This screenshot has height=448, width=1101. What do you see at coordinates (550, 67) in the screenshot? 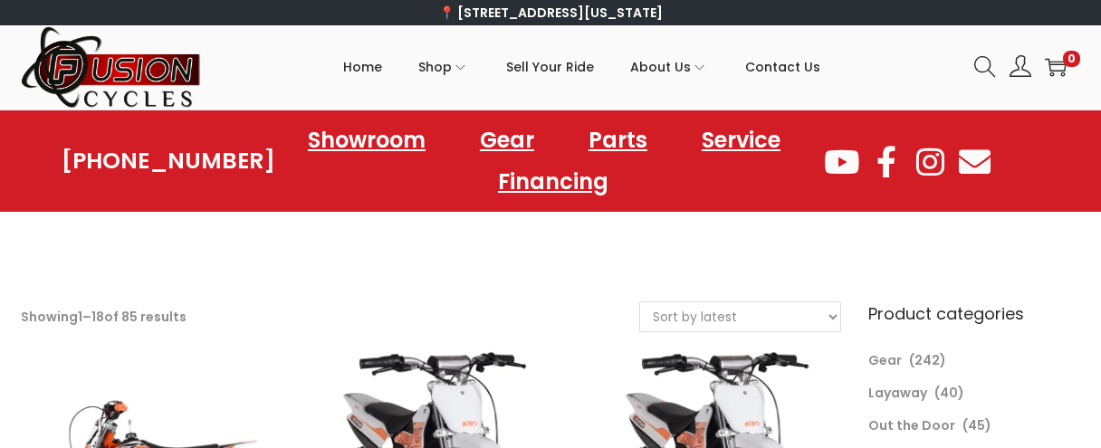
I see `span: Sell Your Ride` at bounding box center [550, 67].